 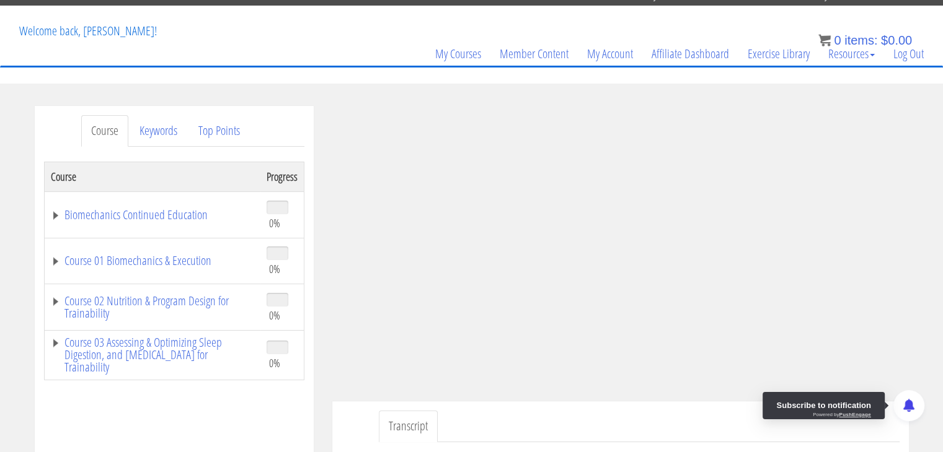 I want to click on a: Biomechanics Continued Education, so click(x=152, y=215).